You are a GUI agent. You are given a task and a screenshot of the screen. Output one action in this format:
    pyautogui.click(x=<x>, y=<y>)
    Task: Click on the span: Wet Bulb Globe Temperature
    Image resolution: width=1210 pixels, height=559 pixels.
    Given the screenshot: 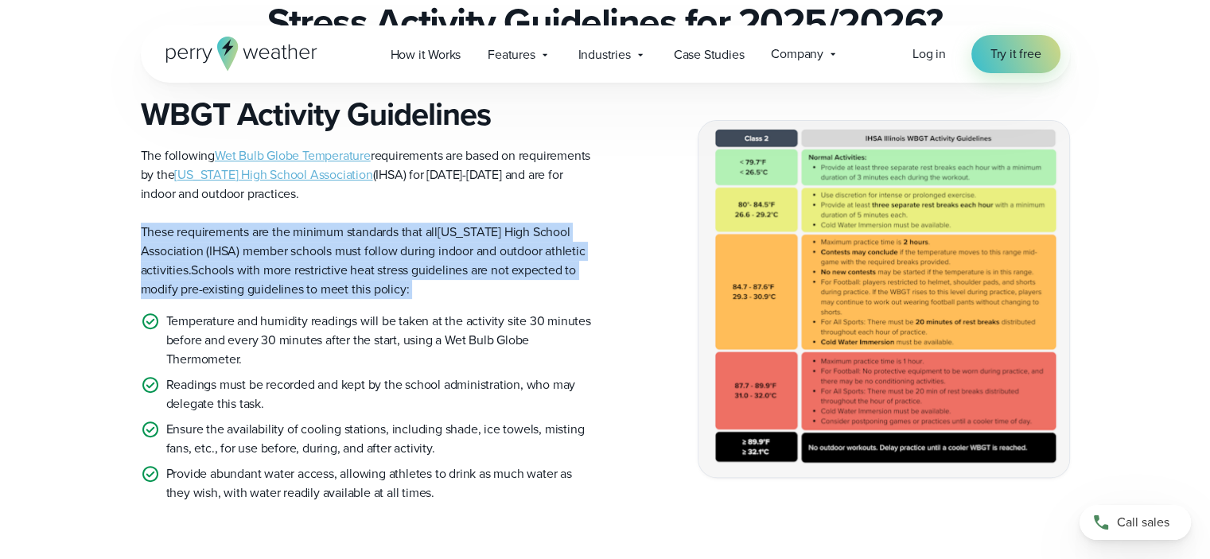 What is the action you would take?
    pyautogui.click(x=293, y=155)
    